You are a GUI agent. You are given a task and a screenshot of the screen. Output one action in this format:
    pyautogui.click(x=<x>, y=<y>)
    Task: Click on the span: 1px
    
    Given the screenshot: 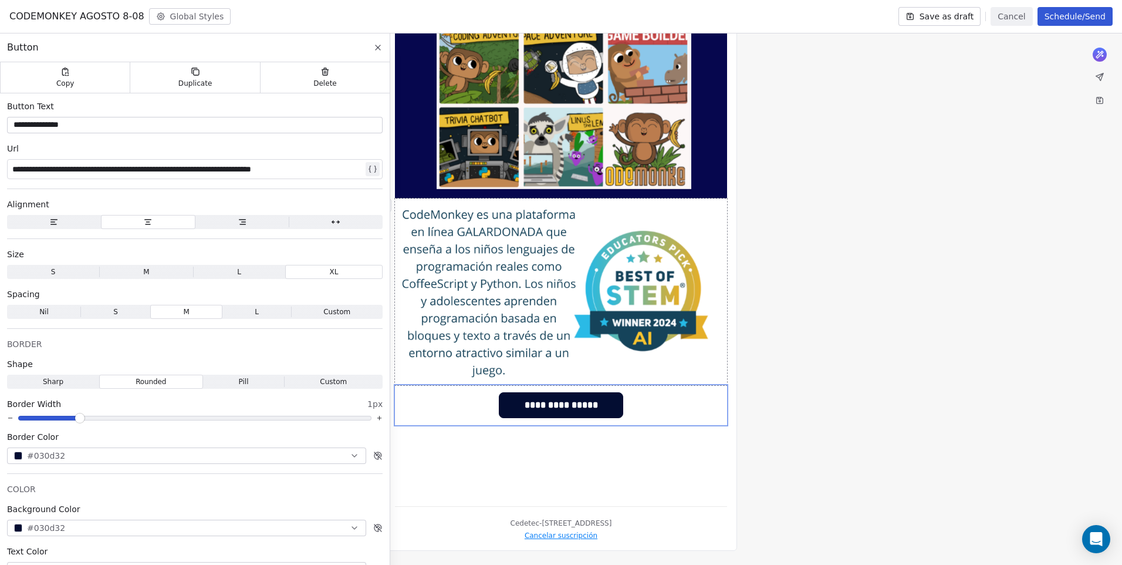 What is the action you would take?
    pyautogui.click(x=375, y=404)
    